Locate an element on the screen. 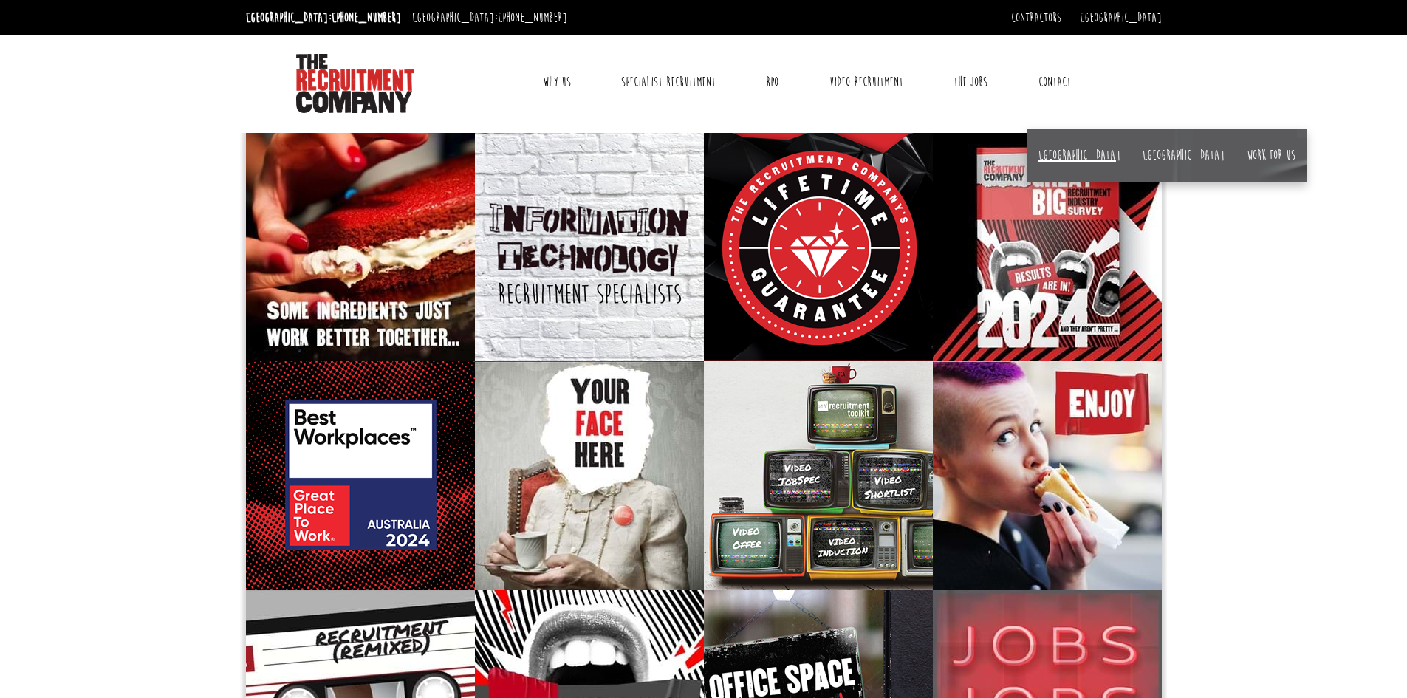  img: The Recruitment Company is located at coordinates (355, 83).